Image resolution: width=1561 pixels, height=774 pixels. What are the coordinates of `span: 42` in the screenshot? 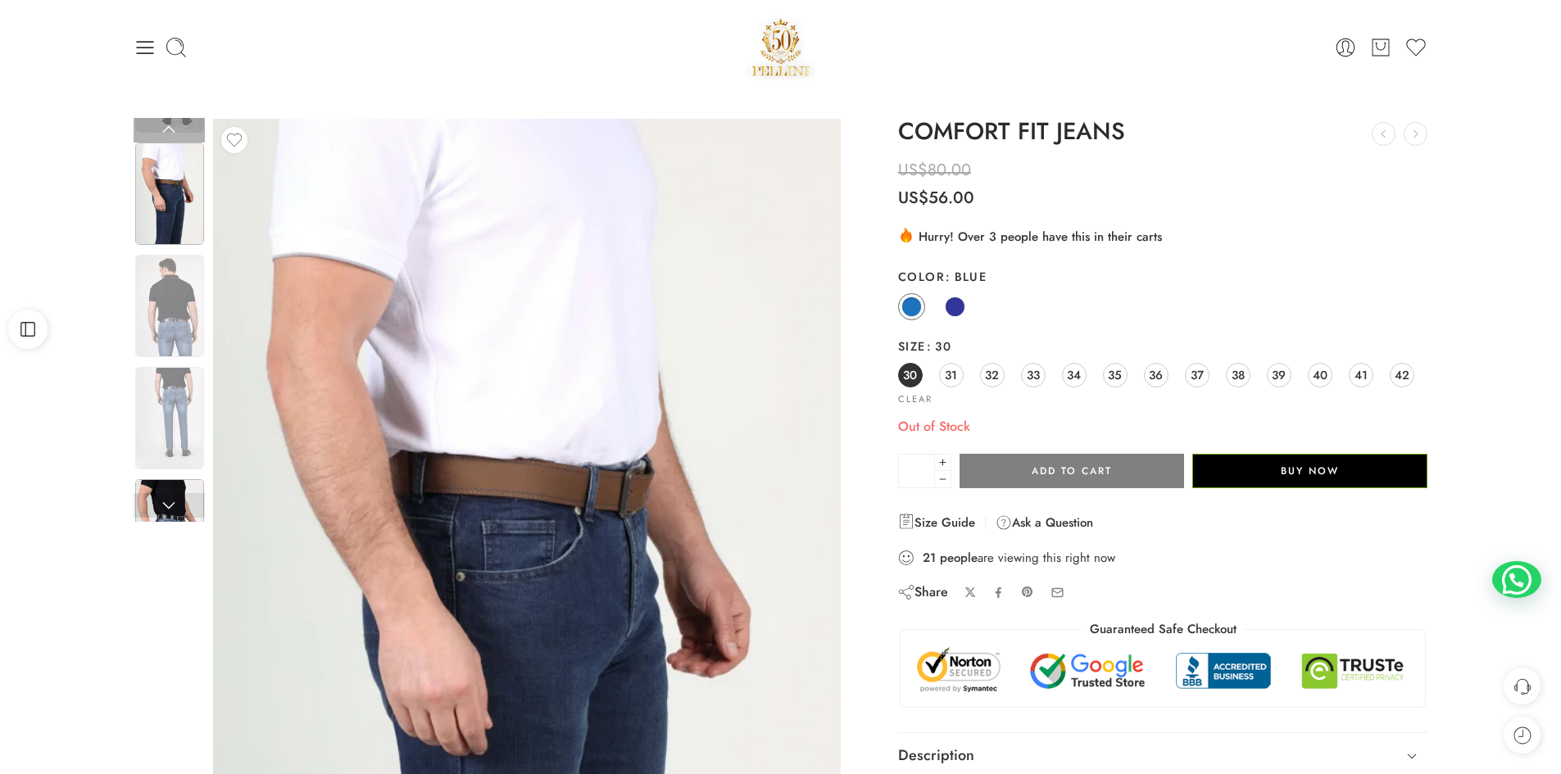 It's located at (1402, 374).